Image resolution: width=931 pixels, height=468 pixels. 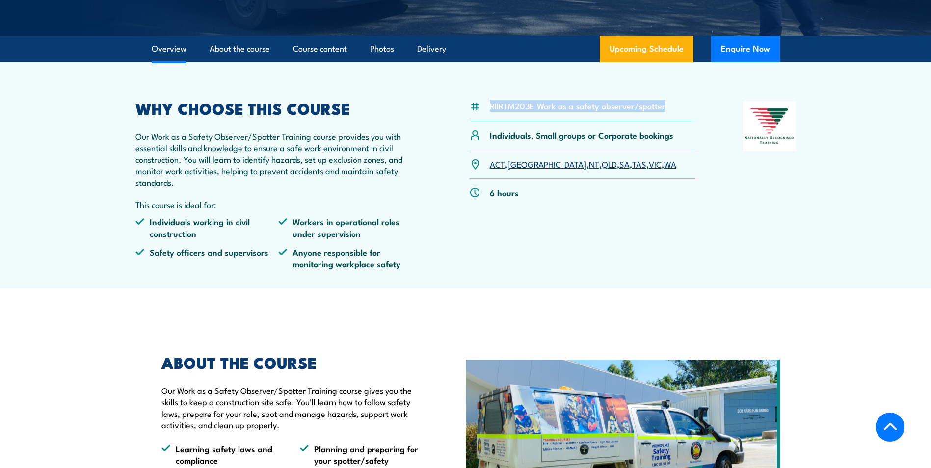 I want to click on a: ACT, so click(x=497, y=164).